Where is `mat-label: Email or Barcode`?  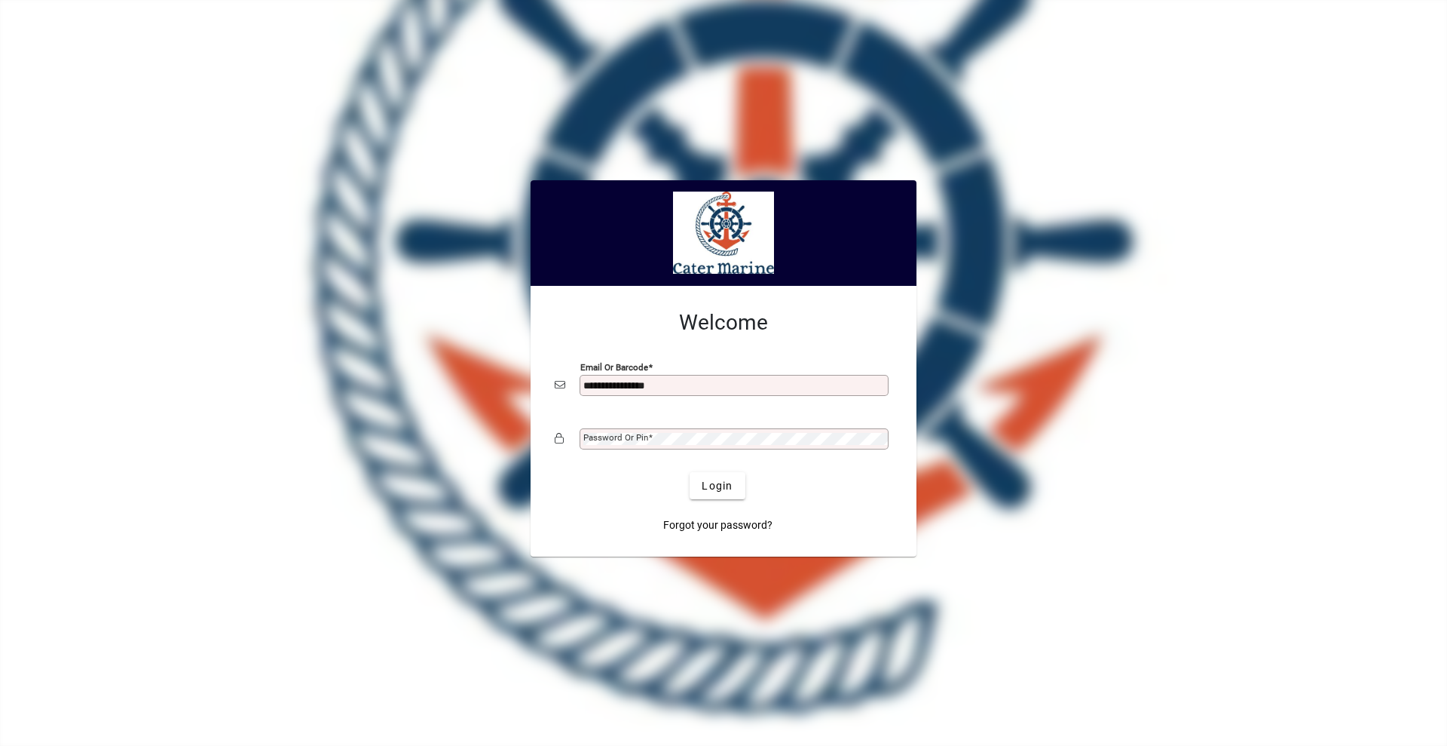
mat-label: Email or Barcode is located at coordinates (614, 367).